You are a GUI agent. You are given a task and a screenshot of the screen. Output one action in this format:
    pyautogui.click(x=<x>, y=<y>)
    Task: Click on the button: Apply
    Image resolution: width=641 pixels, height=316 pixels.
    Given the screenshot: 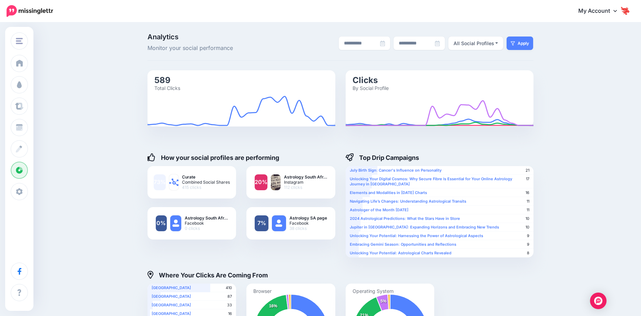 What is the action you would take?
    pyautogui.click(x=520, y=43)
    